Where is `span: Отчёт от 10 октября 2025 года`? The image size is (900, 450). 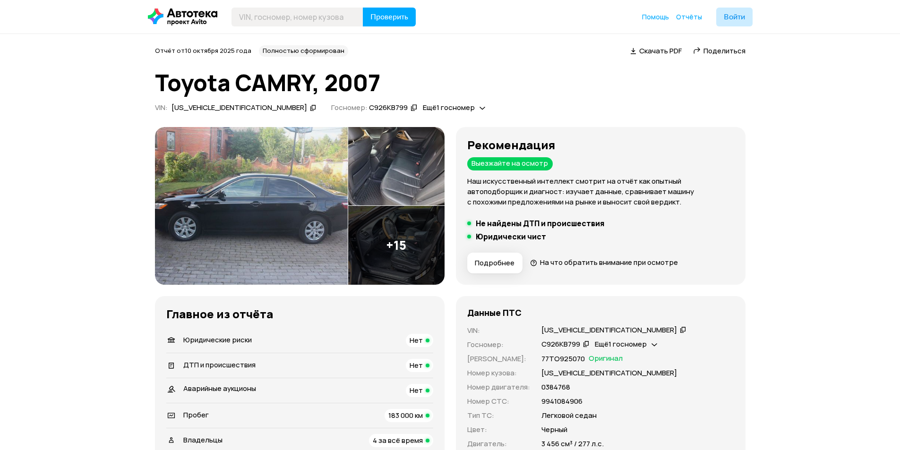
span: Отчёт от 10 октября 2025 года is located at coordinates (203, 51).